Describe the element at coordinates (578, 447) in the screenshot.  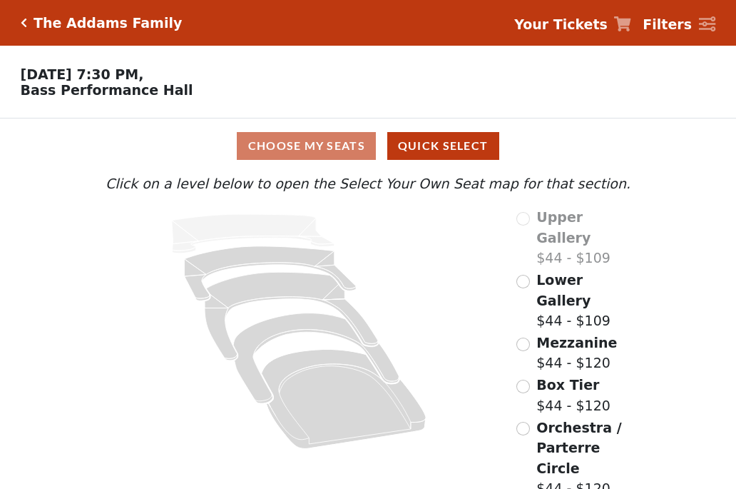
I see `span: Orchestra / Parterre Circle` at that location.